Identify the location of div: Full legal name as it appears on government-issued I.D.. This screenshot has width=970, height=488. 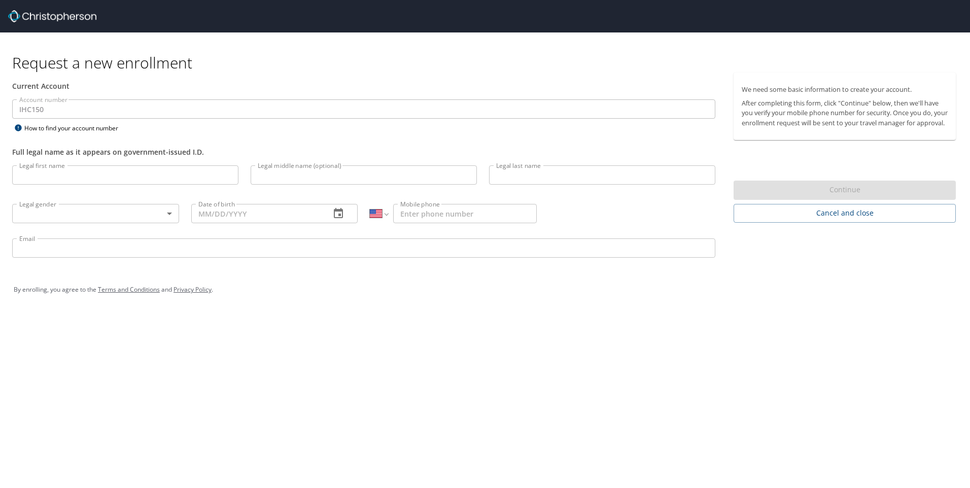
(364, 152).